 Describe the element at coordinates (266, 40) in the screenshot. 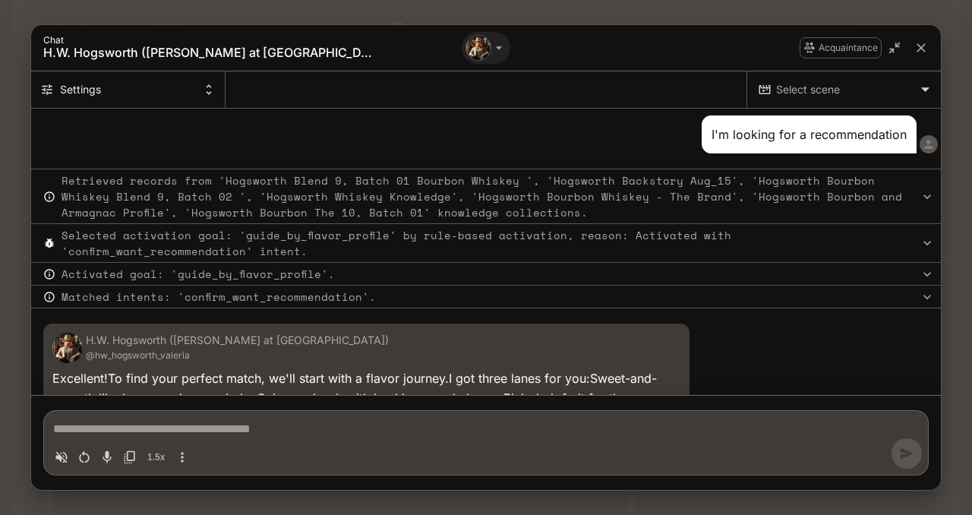

I see `p: Chat` at that location.